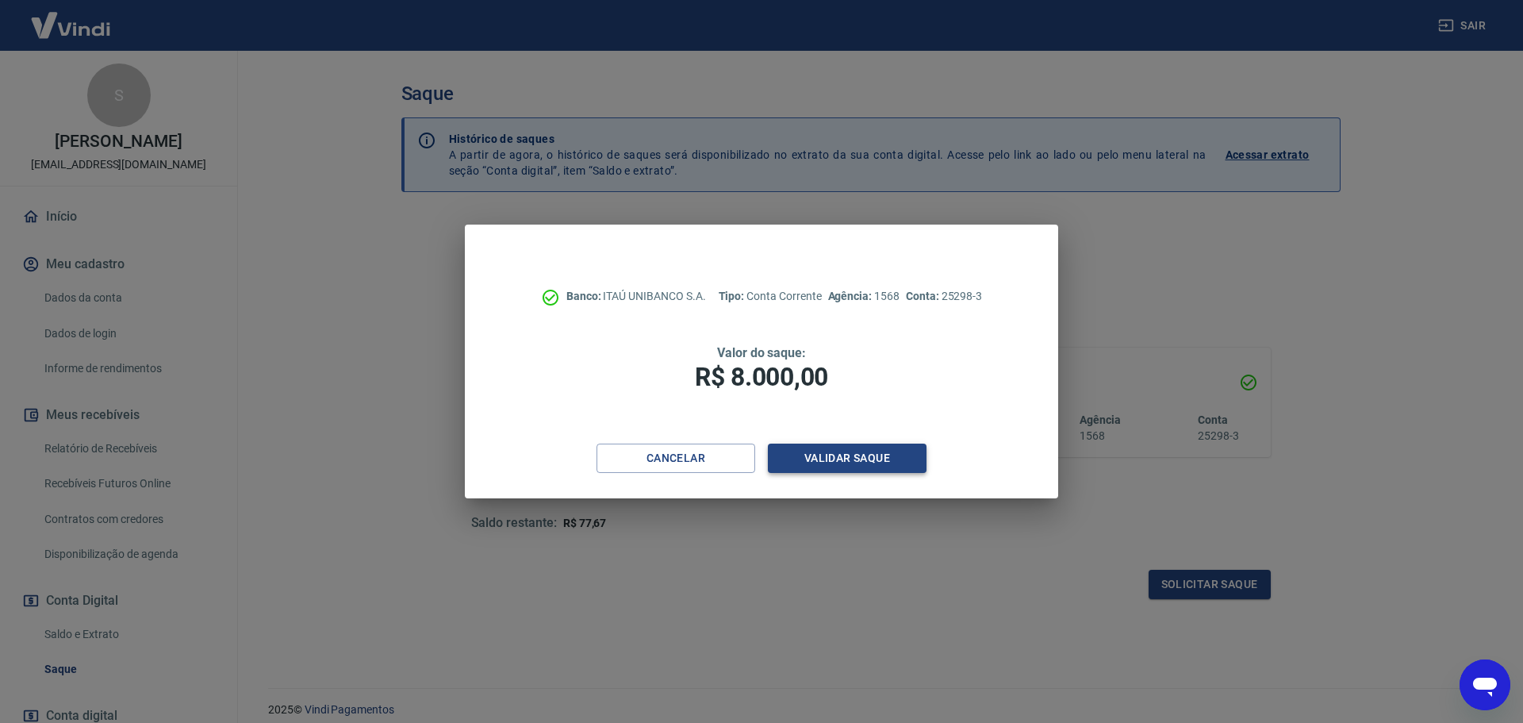 This screenshot has width=1523, height=723. Describe the element at coordinates (761, 352) in the screenshot. I see `span: Valor do saque:` at that location.